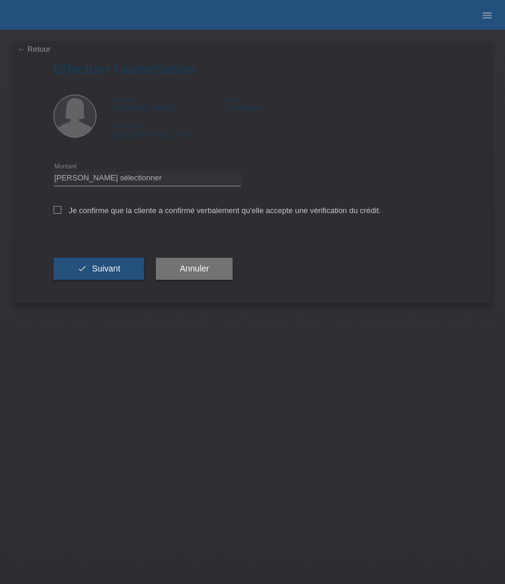 The width and height of the screenshot is (505, 584). I want to click on i: menu, so click(487, 15).